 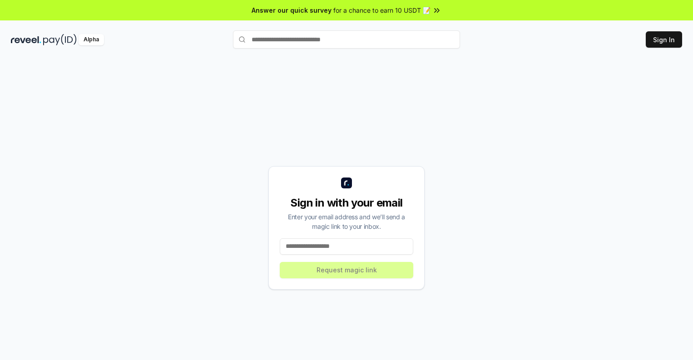 What do you see at coordinates (346, 203) in the screenshot?
I see `div: Sign in with your email` at bounding box center [346, 203].